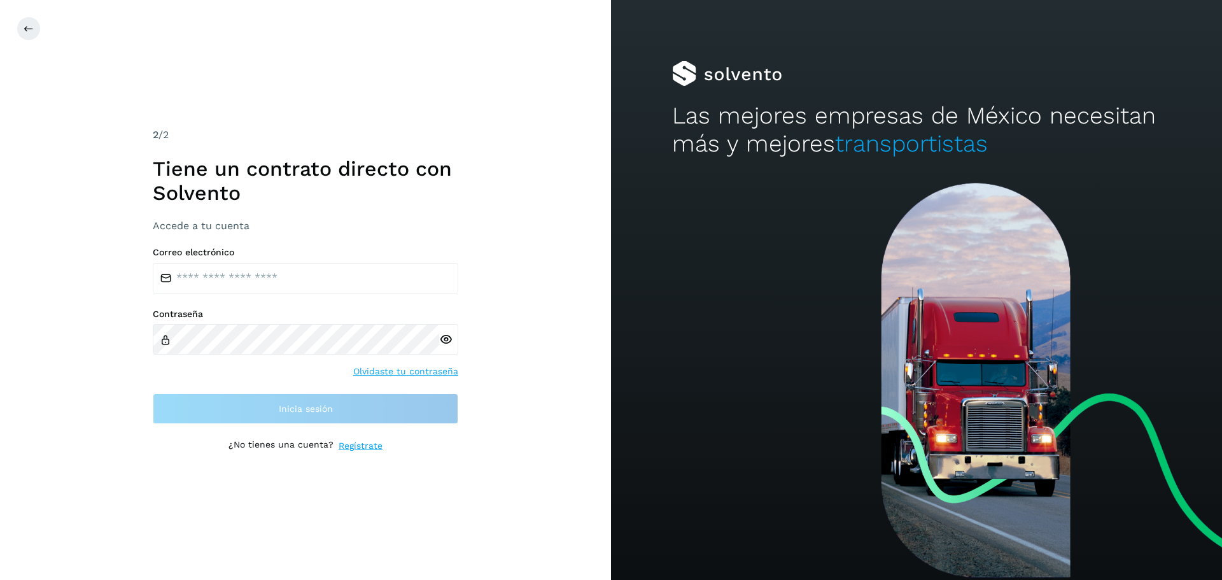  What do you see at coordinates (917, 130) in the screenshot?
I see `h2: Las mejores empresas de México necesitan más y mejores` at bounding box center [917, 130].